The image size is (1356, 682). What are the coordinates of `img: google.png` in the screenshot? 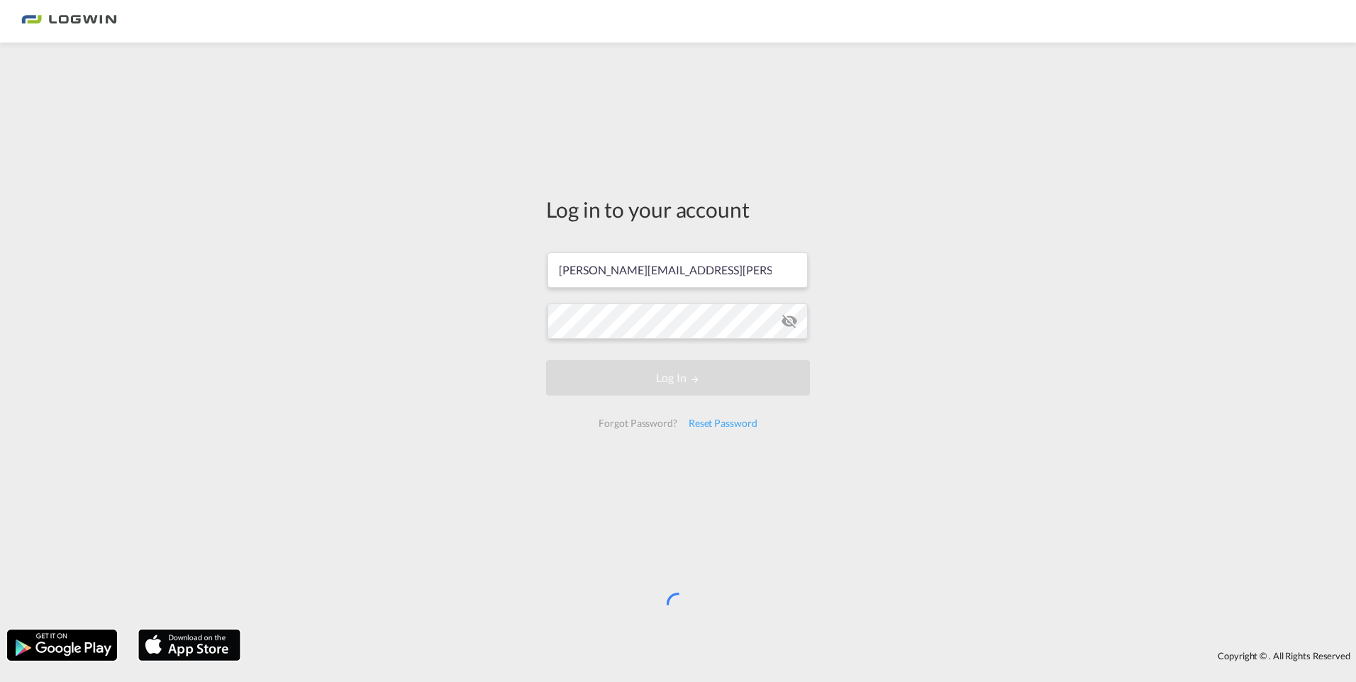 It's located at (62, 645).